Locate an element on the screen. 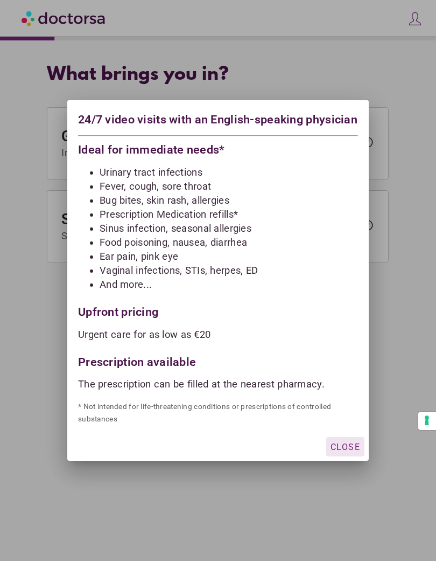 The image size is (436, 561). li: Urinary tract infections is located at coordinates (229, 172).